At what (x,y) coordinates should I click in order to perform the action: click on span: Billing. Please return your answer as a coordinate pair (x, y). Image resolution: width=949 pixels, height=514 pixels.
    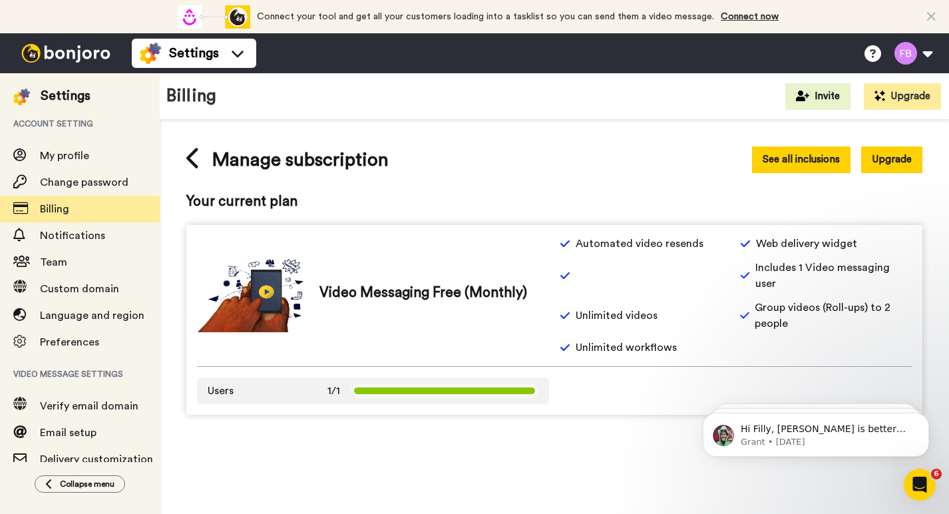
    Looking at the image, I should click on (55, 209).